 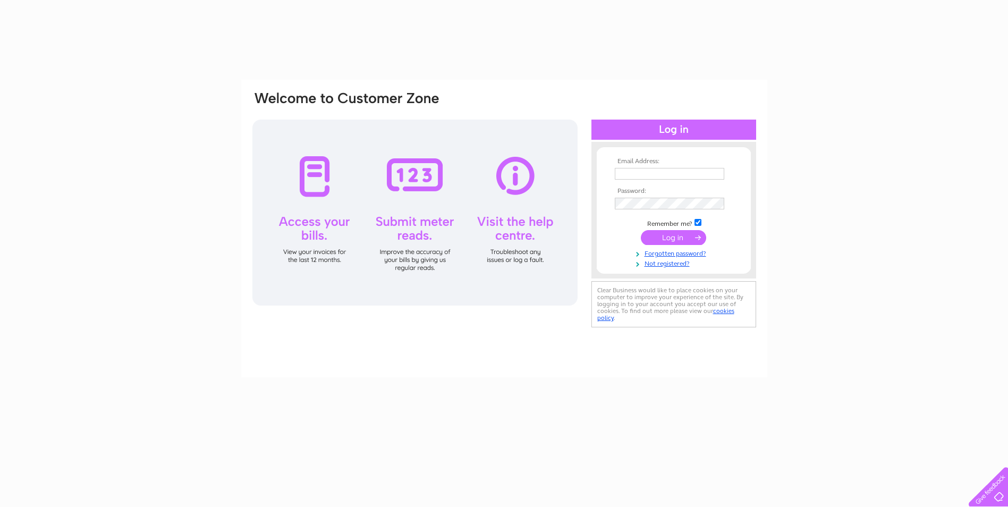 What do you see at coordinates (675, 262) in the screenshot?
I see `a: Not registered?` at bounding box center [675, 262].